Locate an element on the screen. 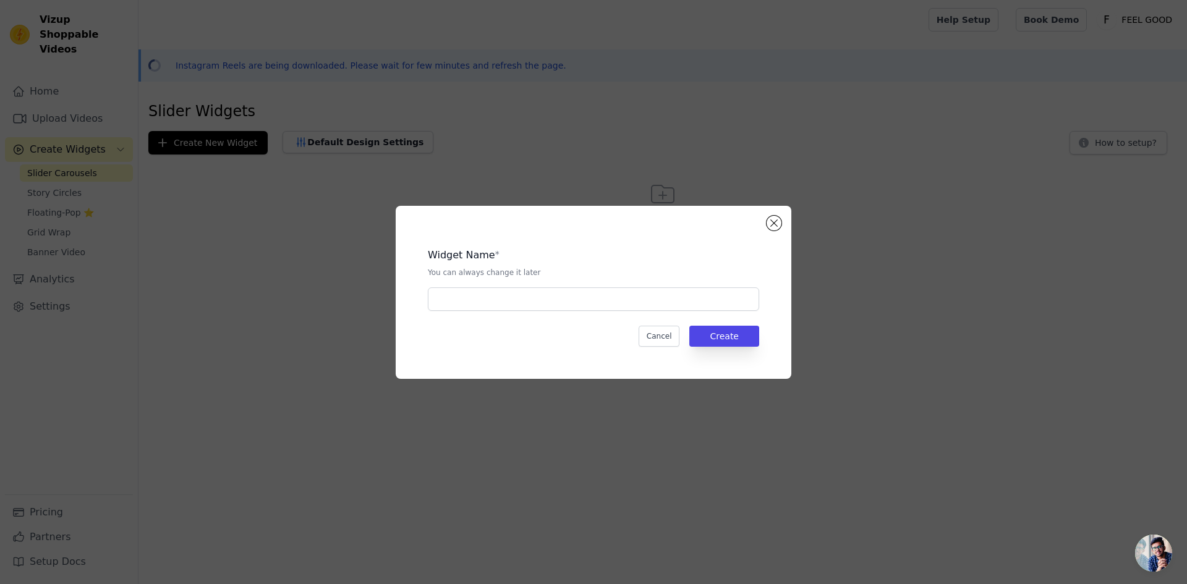  button: Cancel is located at coordinates (659, 336).